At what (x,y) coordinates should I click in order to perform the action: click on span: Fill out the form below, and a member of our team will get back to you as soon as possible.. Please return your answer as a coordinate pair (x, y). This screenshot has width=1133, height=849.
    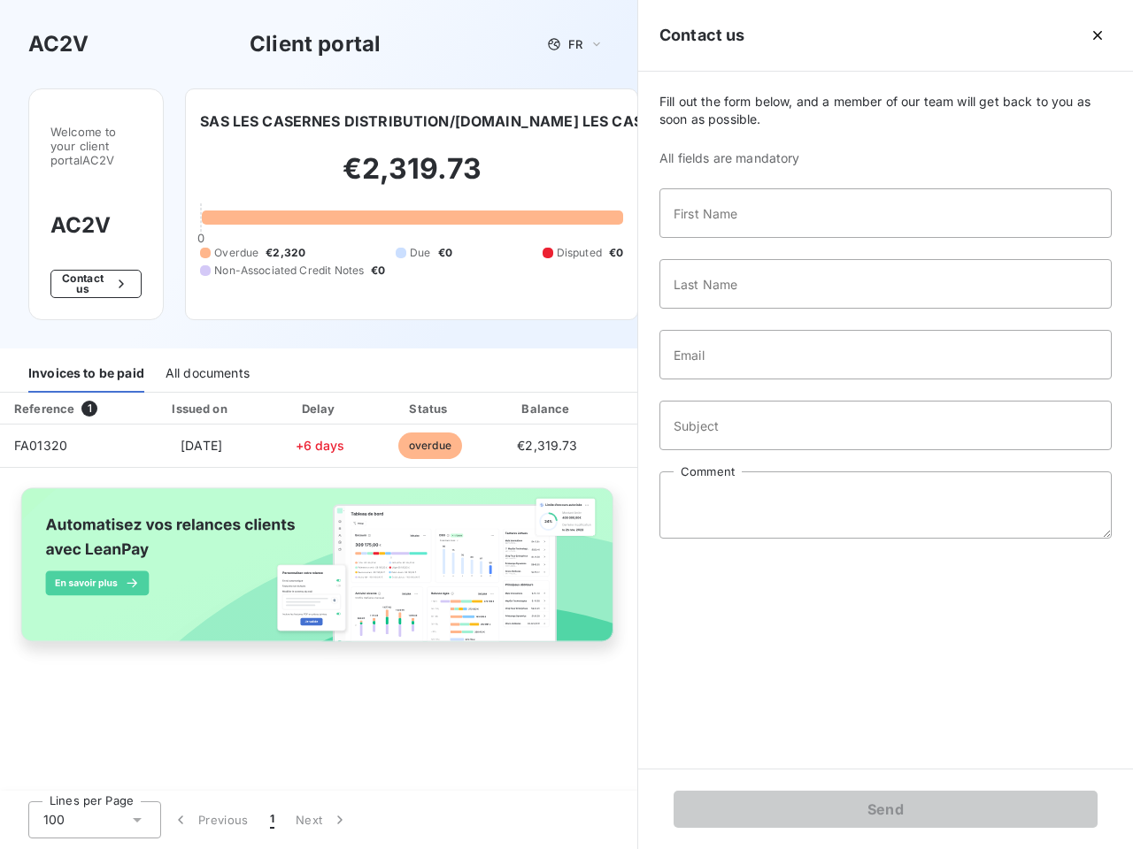
    Looking at the image, I should click on (885, 111).